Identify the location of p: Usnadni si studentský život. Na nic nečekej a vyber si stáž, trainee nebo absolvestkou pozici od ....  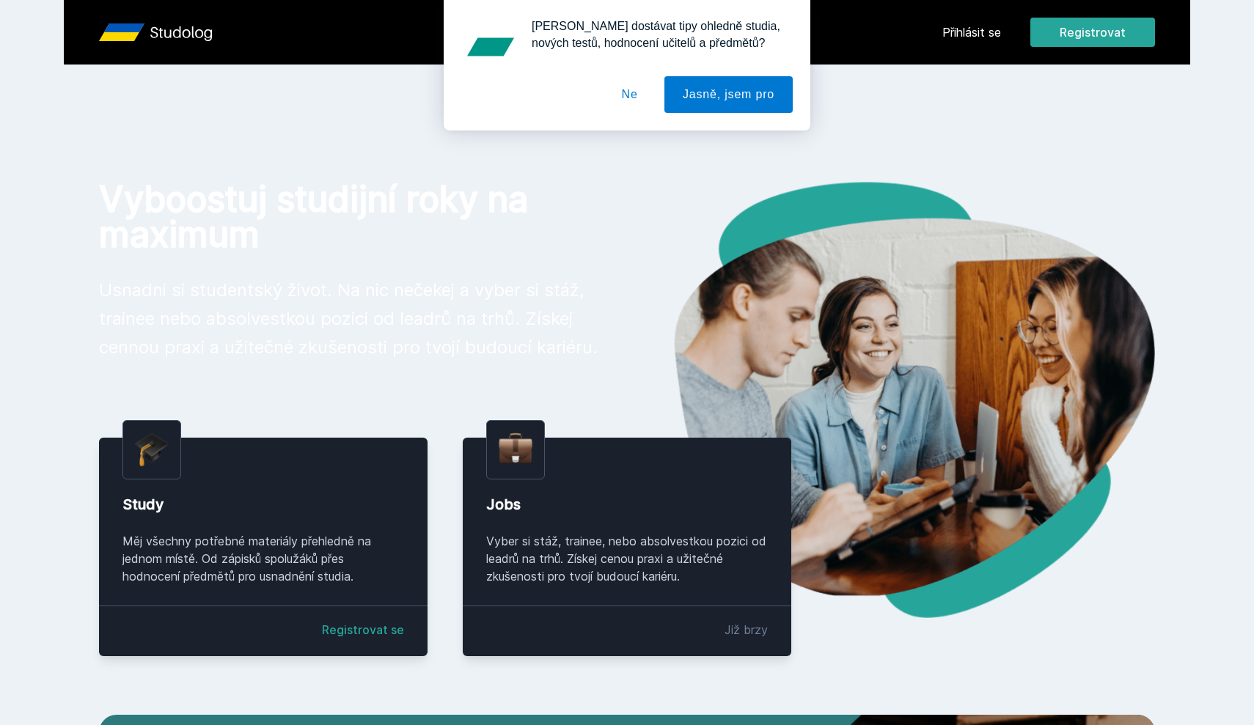
(351, 318).